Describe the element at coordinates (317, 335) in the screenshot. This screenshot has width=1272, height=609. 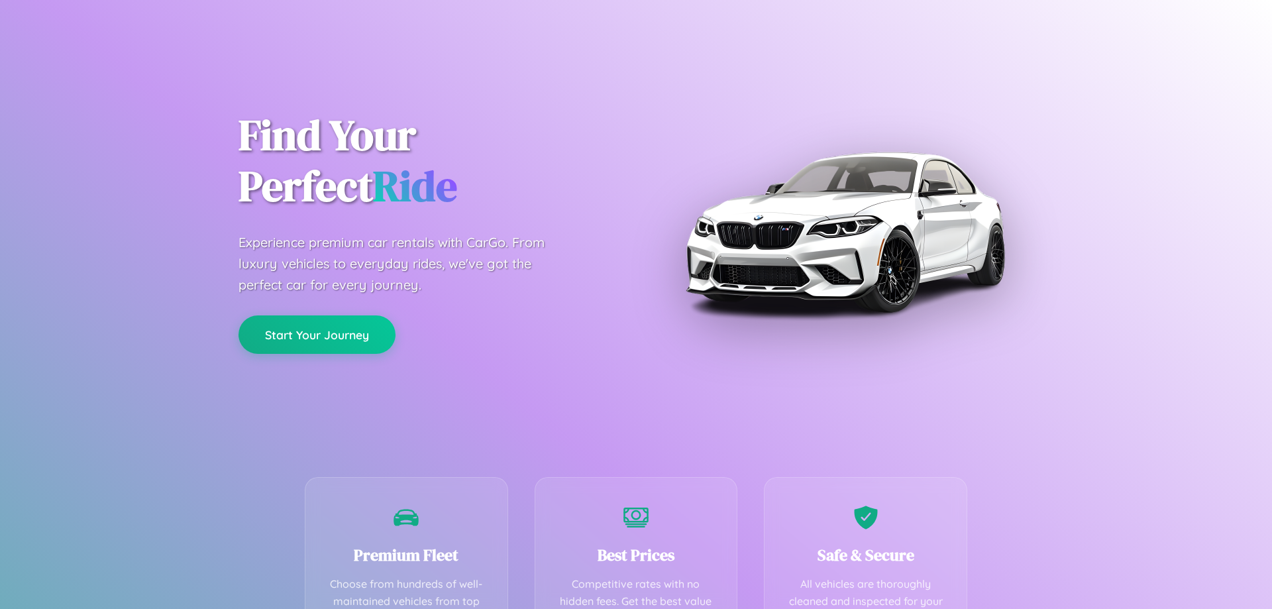
I see `button: Start Your Journey` at that location.